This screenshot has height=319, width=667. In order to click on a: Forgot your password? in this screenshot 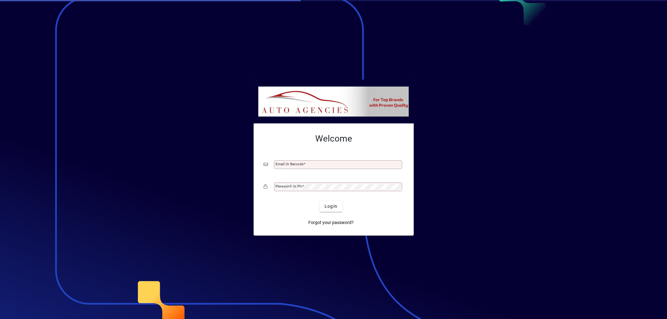, I will do `click(331, 223)`.